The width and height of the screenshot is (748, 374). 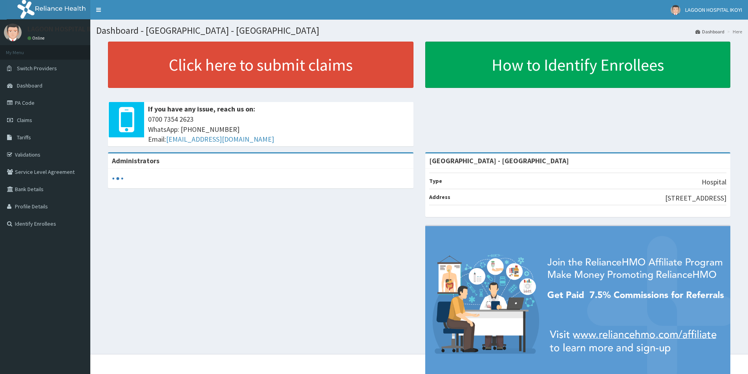 What do you see at coordinates (436, 181) in the screenshot?
I see `b: Type` at bounding box center [436, 181].